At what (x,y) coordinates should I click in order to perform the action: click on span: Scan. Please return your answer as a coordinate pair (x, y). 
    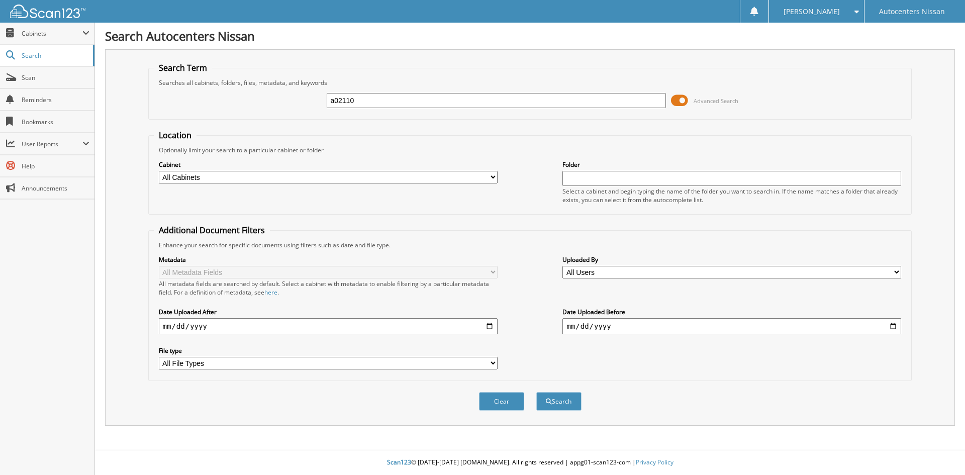
    Looking at the image, I should click on (55, 77).